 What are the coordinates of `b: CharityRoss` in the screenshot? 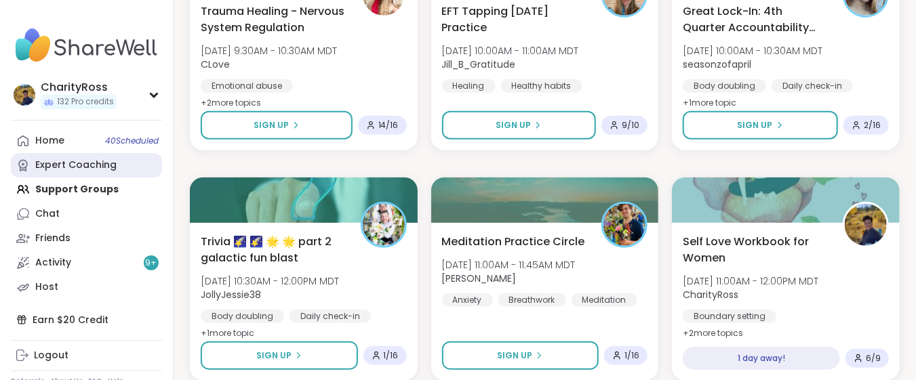 It's located at (711, 295).